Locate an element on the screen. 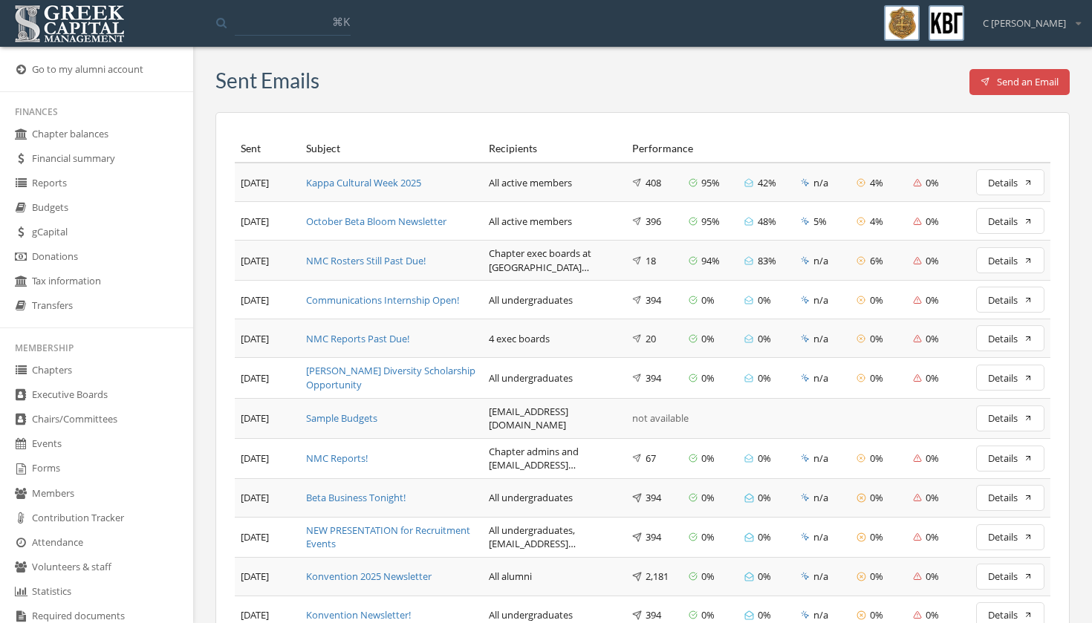 The image size is (1092, 623). div: NMC Rosters Still Past Due! is located at coordinates (392, 261).